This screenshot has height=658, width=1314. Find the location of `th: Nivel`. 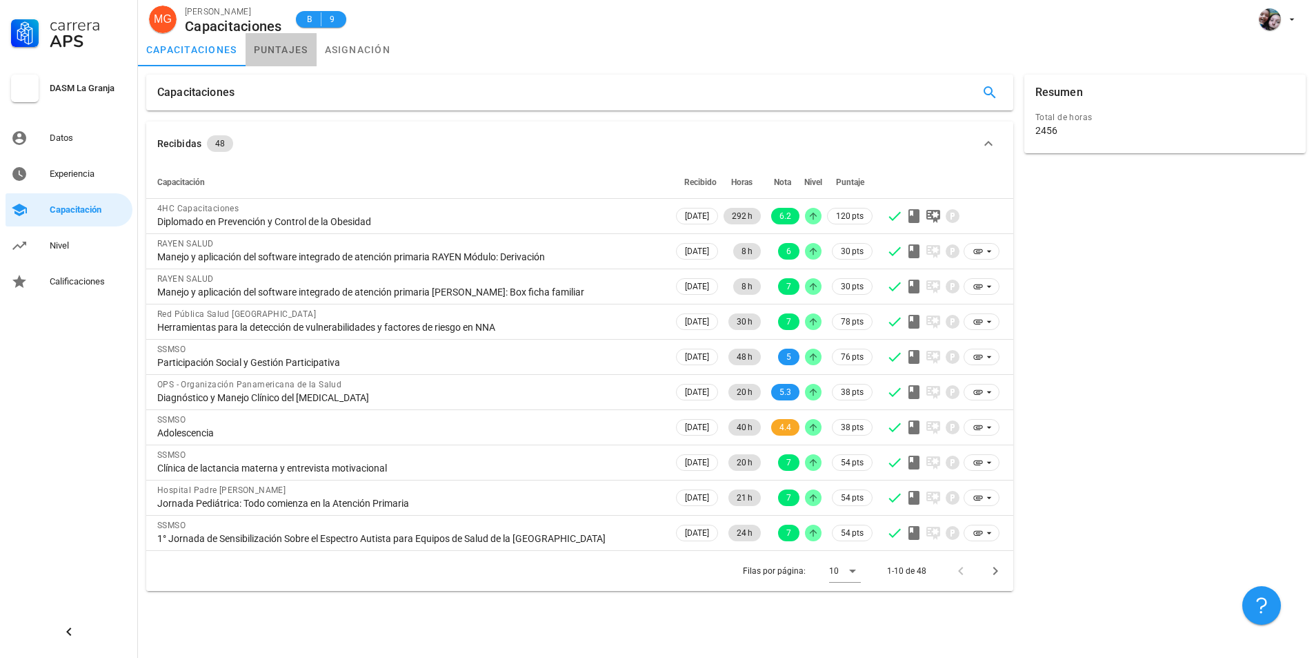

th: Nivel is located at coordinates (813, 182).